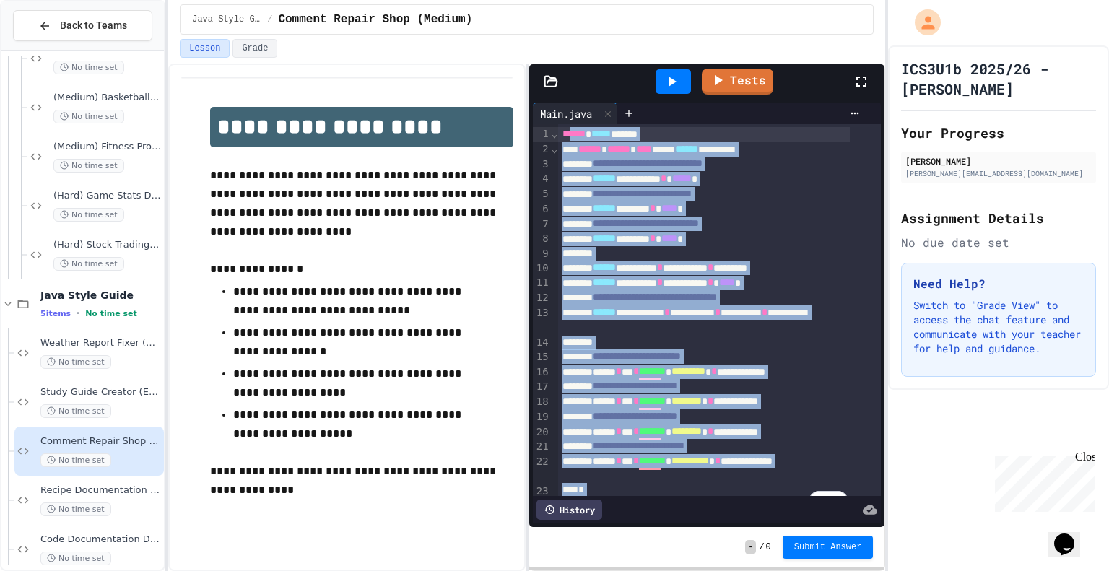  I want to click on div: 15, so click(542, 357).